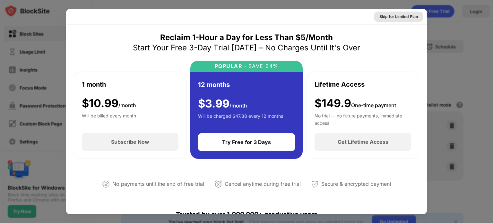  I want to click on div: No payments until the end of free trial, so click(158, 184).